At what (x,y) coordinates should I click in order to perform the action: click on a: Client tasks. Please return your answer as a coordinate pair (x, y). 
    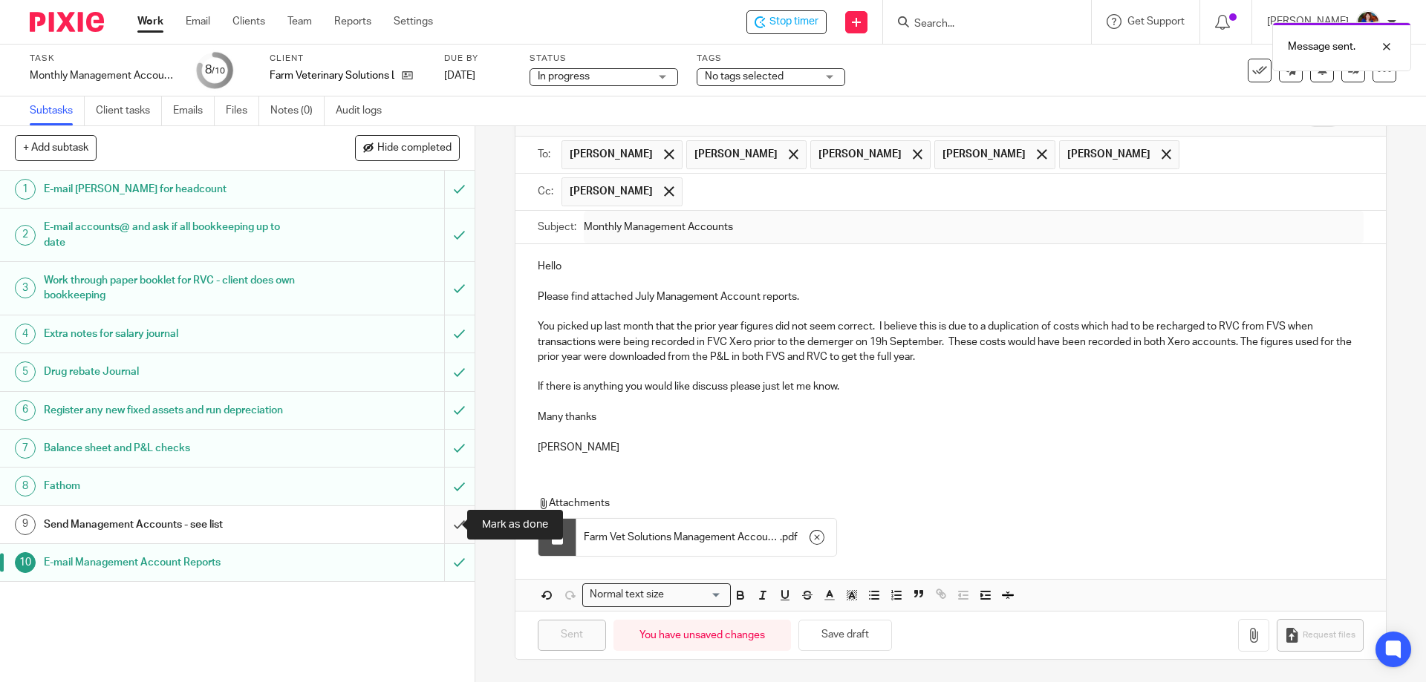
    Looking at the image, I should click on (128, 111).